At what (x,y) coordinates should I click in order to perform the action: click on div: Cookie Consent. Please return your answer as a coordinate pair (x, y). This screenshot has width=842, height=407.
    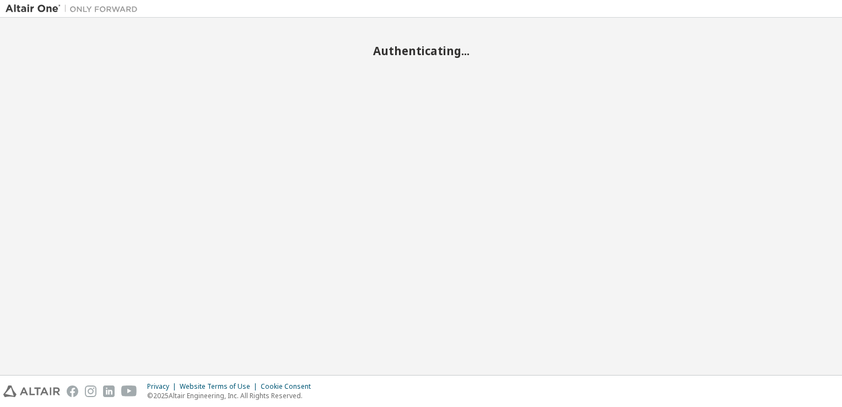
    Looking at the image, I should click on (289, 386).